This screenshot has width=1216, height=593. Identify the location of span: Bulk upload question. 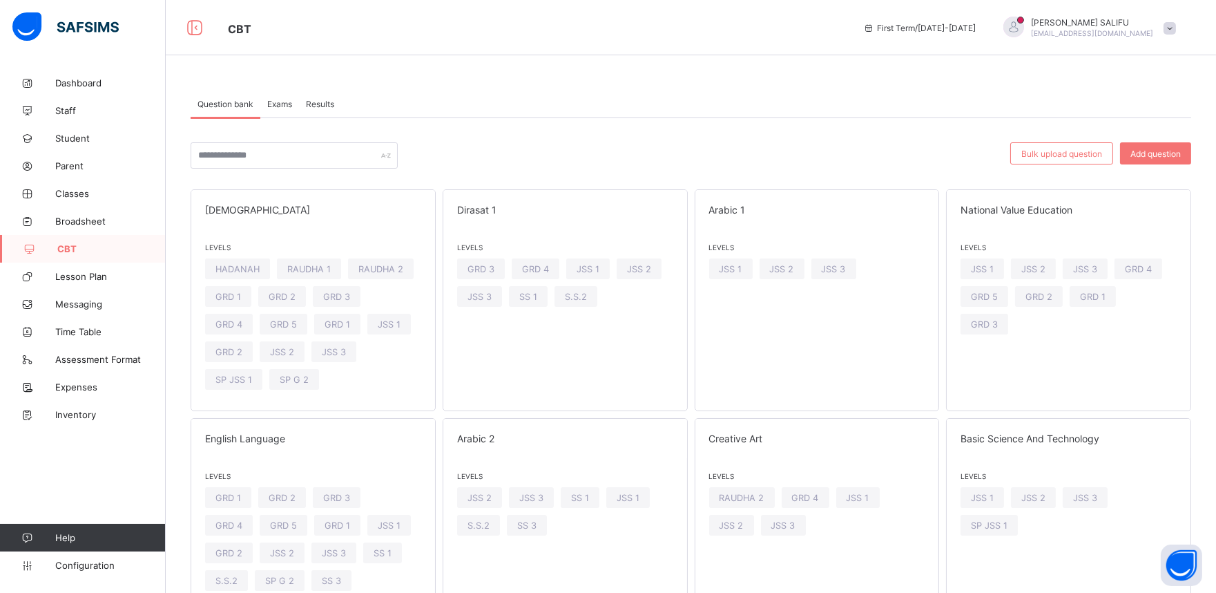
(1062, 153).